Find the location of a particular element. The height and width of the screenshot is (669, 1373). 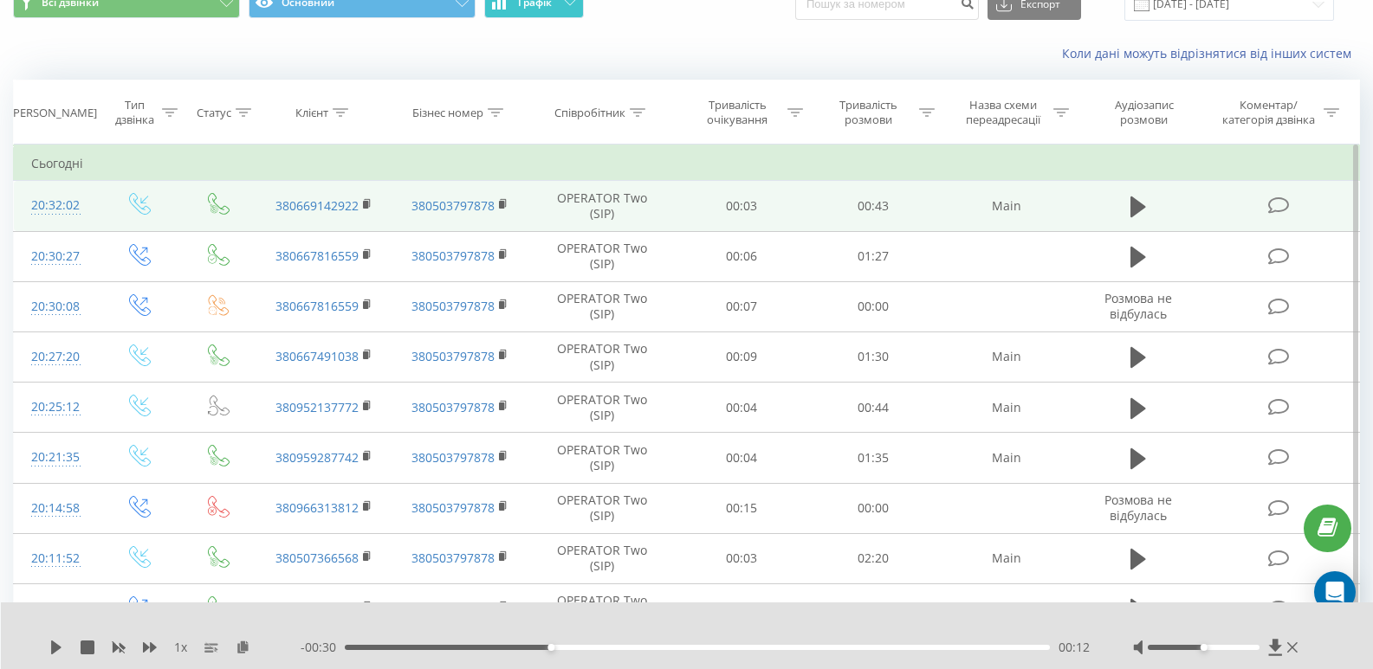

span: 1 x is located at coordinates (180, 648).